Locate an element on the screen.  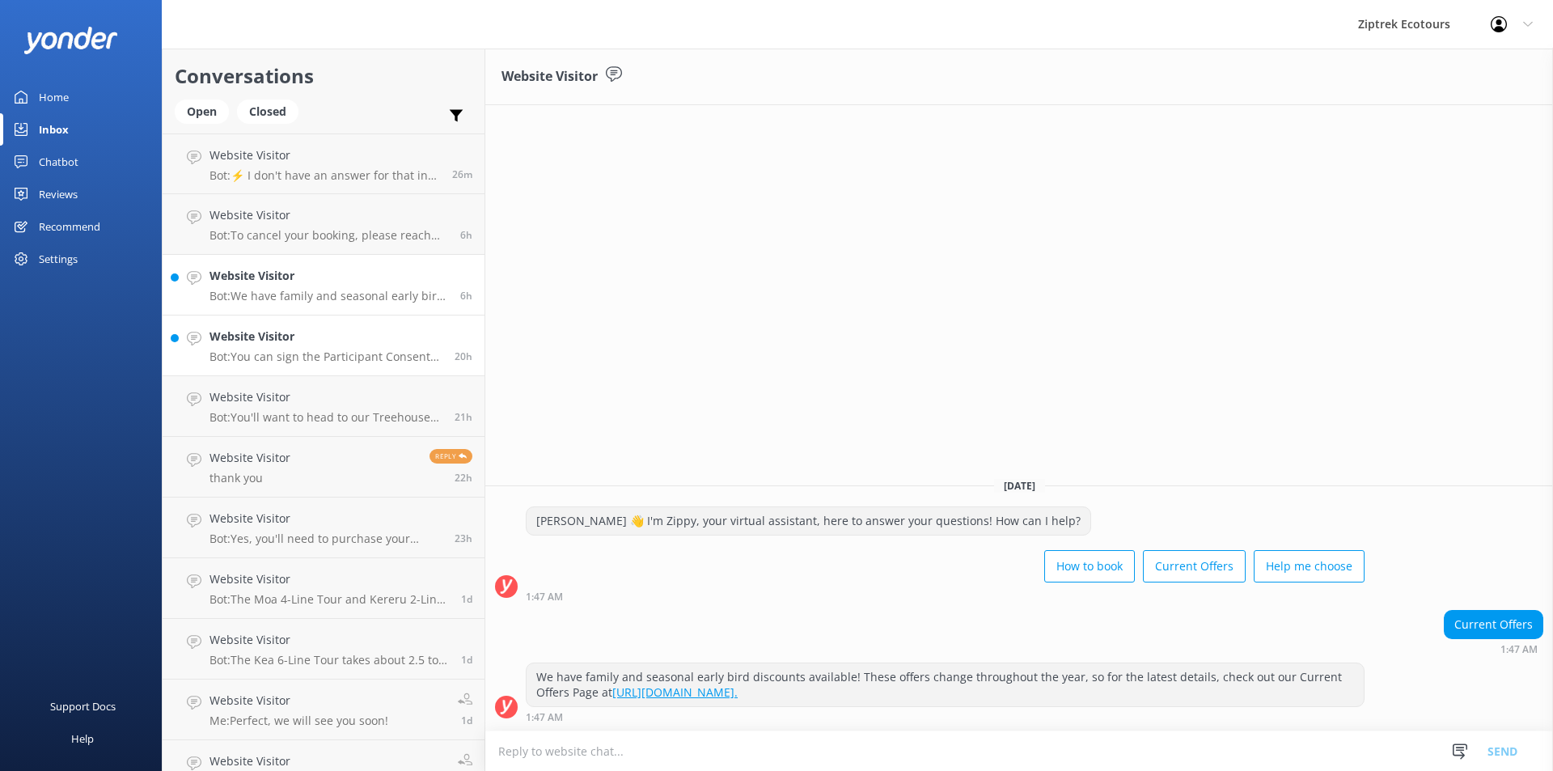
span: 10:56am 19-Aug-2025 (UTC +12:00) Pacific/Auckland is located at coordinates (463, 416).